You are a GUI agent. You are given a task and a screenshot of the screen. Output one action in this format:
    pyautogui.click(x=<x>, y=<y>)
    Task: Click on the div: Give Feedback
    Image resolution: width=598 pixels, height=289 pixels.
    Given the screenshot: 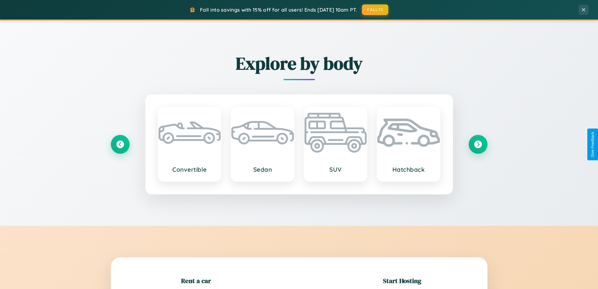 What is the action you would take?
    pyautogui.click(x=593, y=144)
    